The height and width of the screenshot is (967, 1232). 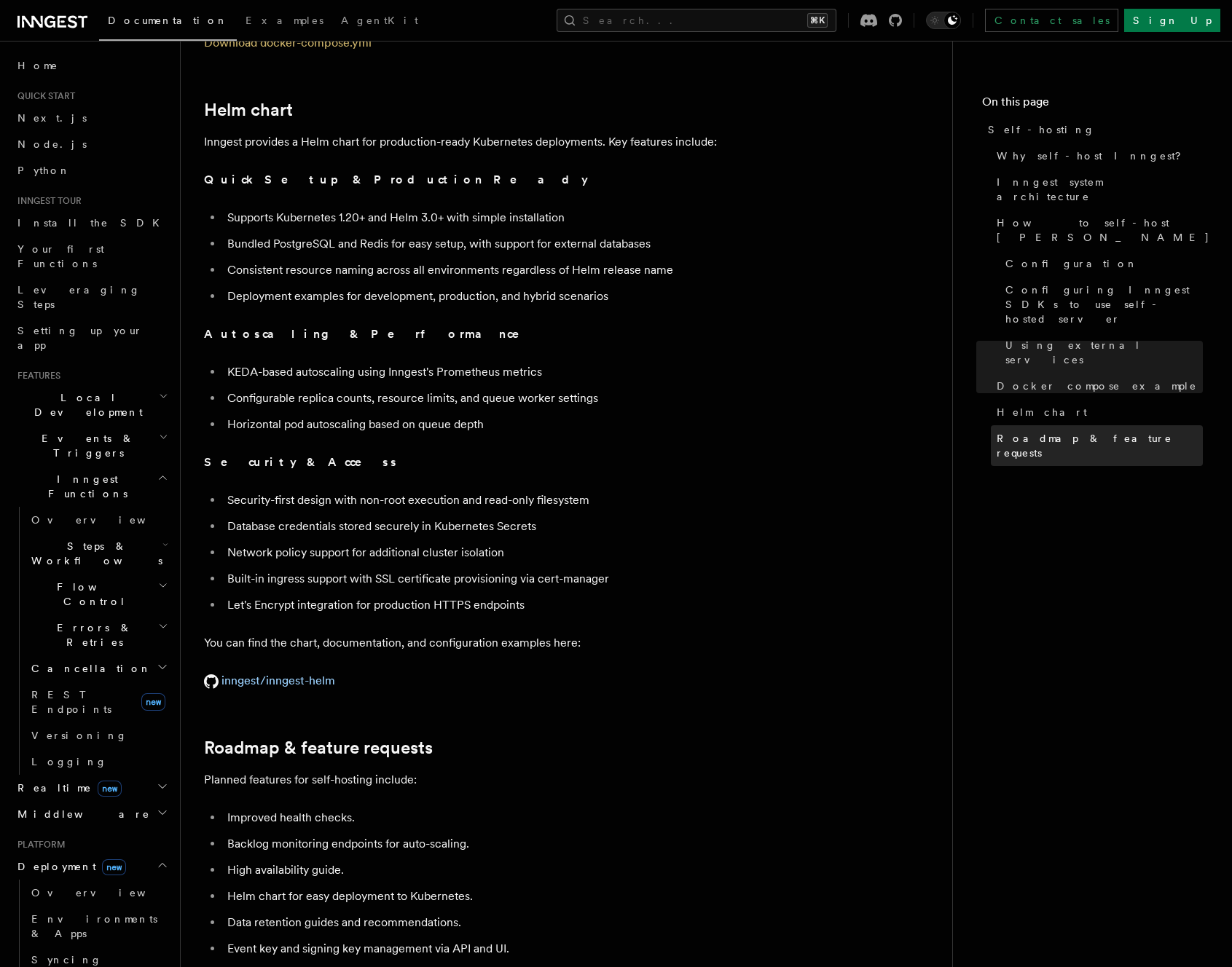 What do you see at coordinates (1100, 190) in the screenshot?
I see `span: Inngest system architecture` at bounding box center [1100, 190].